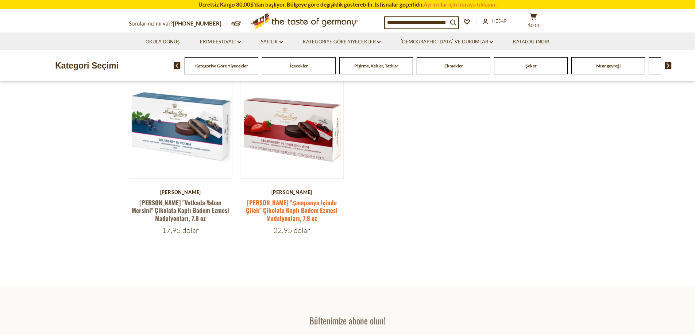 The height and width of the screenshot is (335, 695). Describe the element at coordinates (299, 66) in the screenshot. I see `font: İçecekler` at that location.